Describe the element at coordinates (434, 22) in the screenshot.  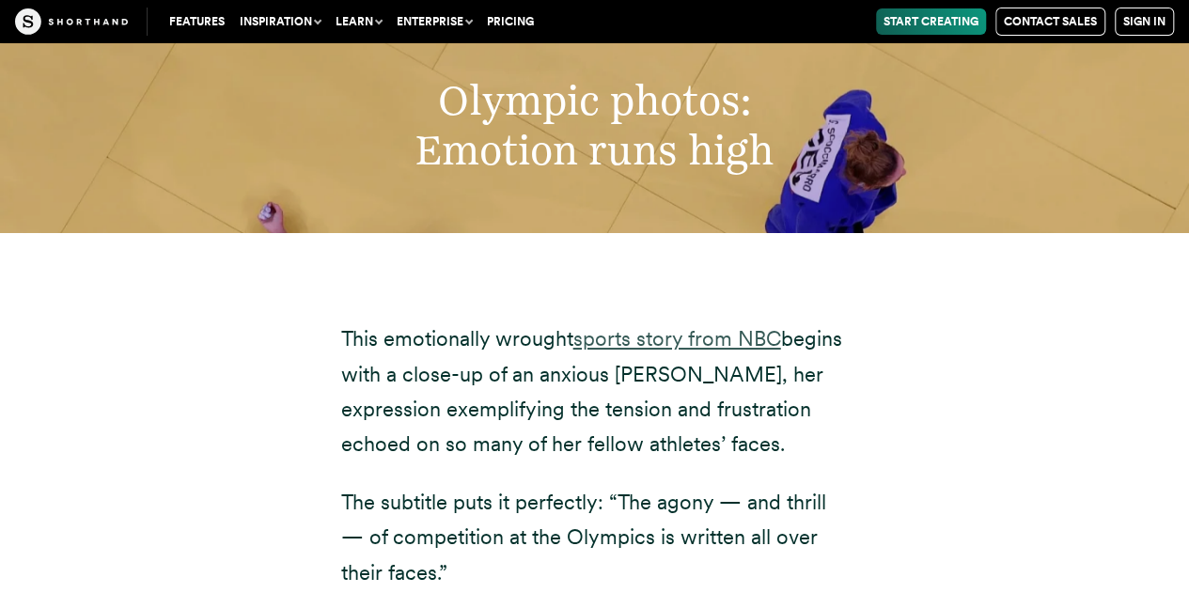
I see `button: Enterprise` at that location.